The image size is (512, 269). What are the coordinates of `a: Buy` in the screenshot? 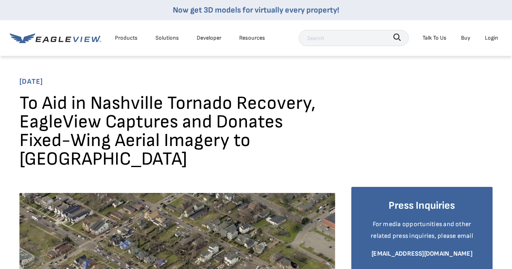 It's located at (465, 38).